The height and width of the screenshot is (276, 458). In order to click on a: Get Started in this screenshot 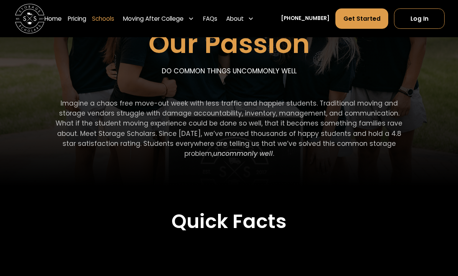, I will do `click(362, 18)`.